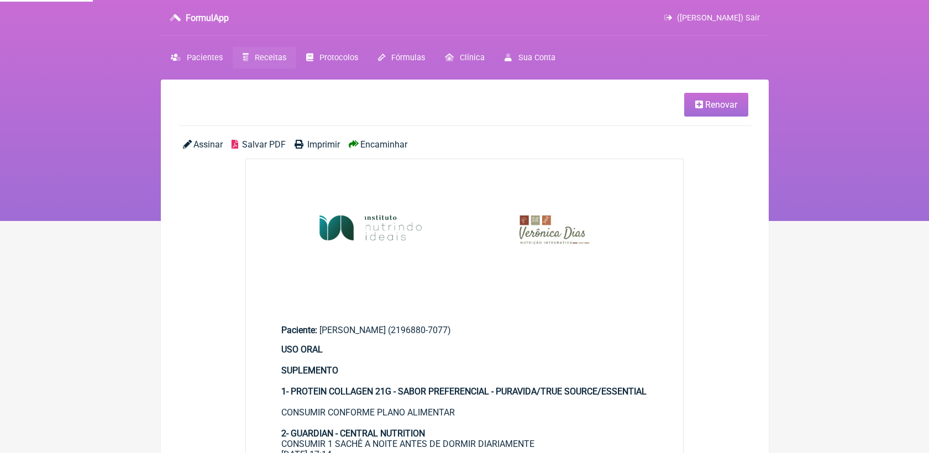 This screenshot has height=453, width=929. Describe the element at coordinates (299, 330) in the screenshot. I see `span: Paciente:` at that location.